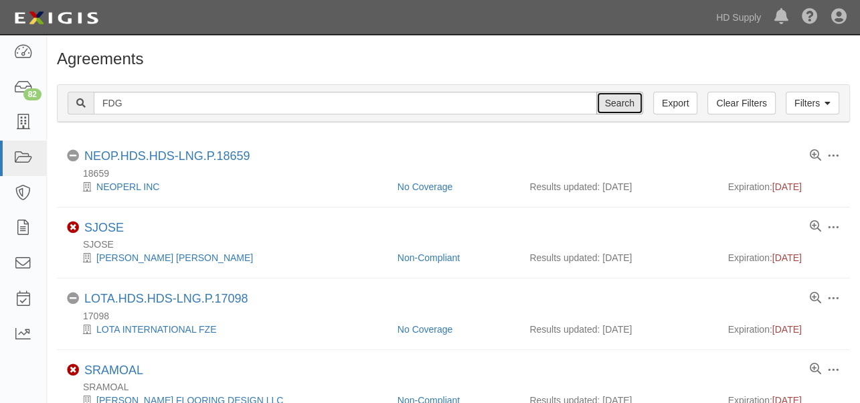  What do you see at coordinates (156, 329) in the screenshot?
I see `a: LOTA INTERNATIONAL FZE` at bounding box center [156, 329].